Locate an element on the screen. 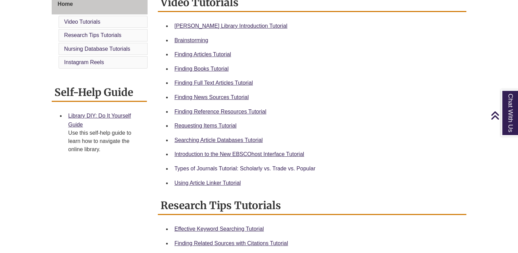 The image size is (518, 253). a: Back to Top is located at coordinates (504, 115).